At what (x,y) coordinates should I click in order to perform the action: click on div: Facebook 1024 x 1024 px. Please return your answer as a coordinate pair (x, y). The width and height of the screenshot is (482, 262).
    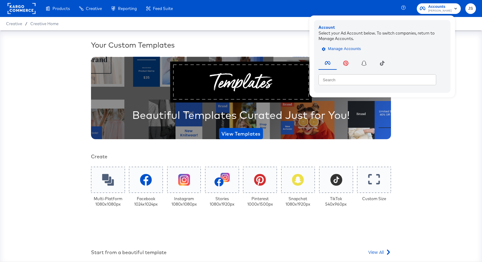
    Looking at the image, I should click on (146, 201).